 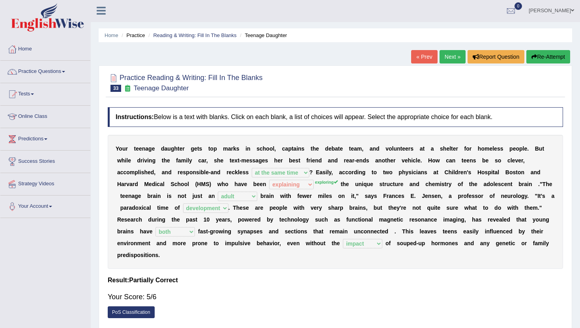 I want to click on b: g, so click(x=150, y=149).